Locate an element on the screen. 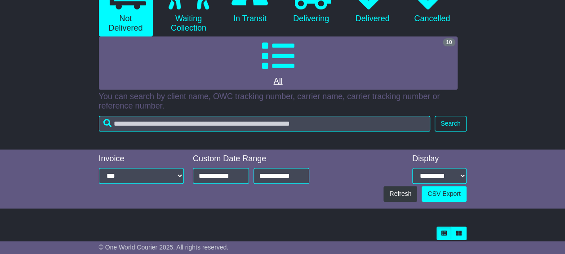 Image resolution: width=565 pixels, height=254 pixels. div: Custom Date Range is located at coordinates (251, 159).